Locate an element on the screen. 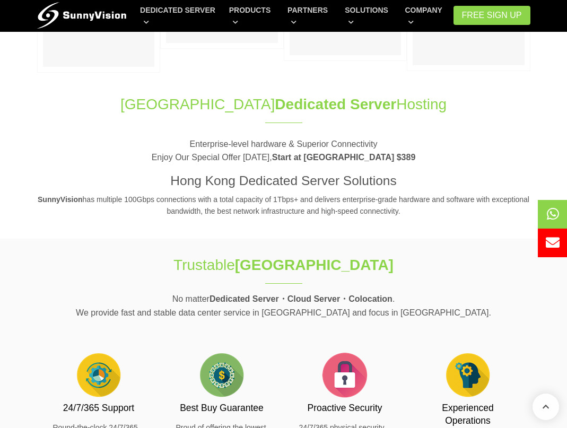 The height and width of the screenshot is (428, 567). a: Company is located at coordinates (426, 16).